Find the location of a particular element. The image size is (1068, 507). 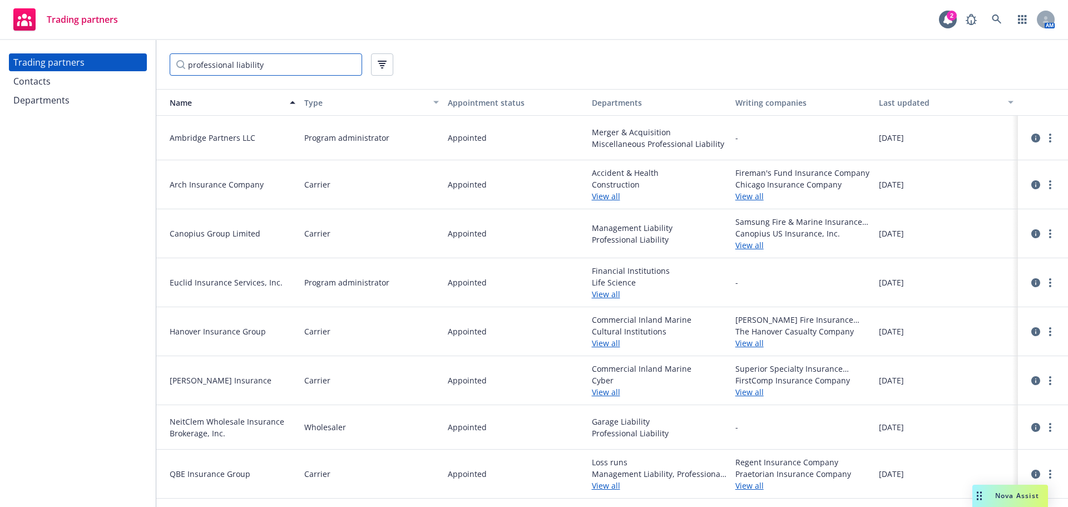

a: Switch app is located at coordinates (1022, 19).